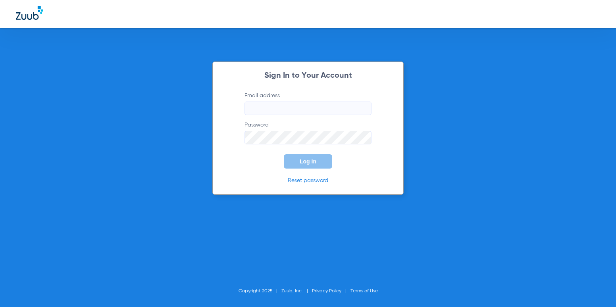 This screenshot has height=307, width=616. Describe the element at coordinates (327, 291) in the screenshot. I see `a: Privacy Policy` at that location.